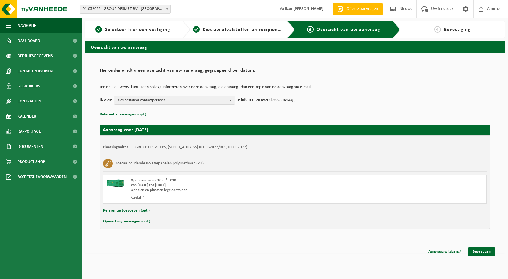  Describe the element at coordinates (42, 177) in the screenshot. I see `span: Acceptatievoorwaarden` at that location.